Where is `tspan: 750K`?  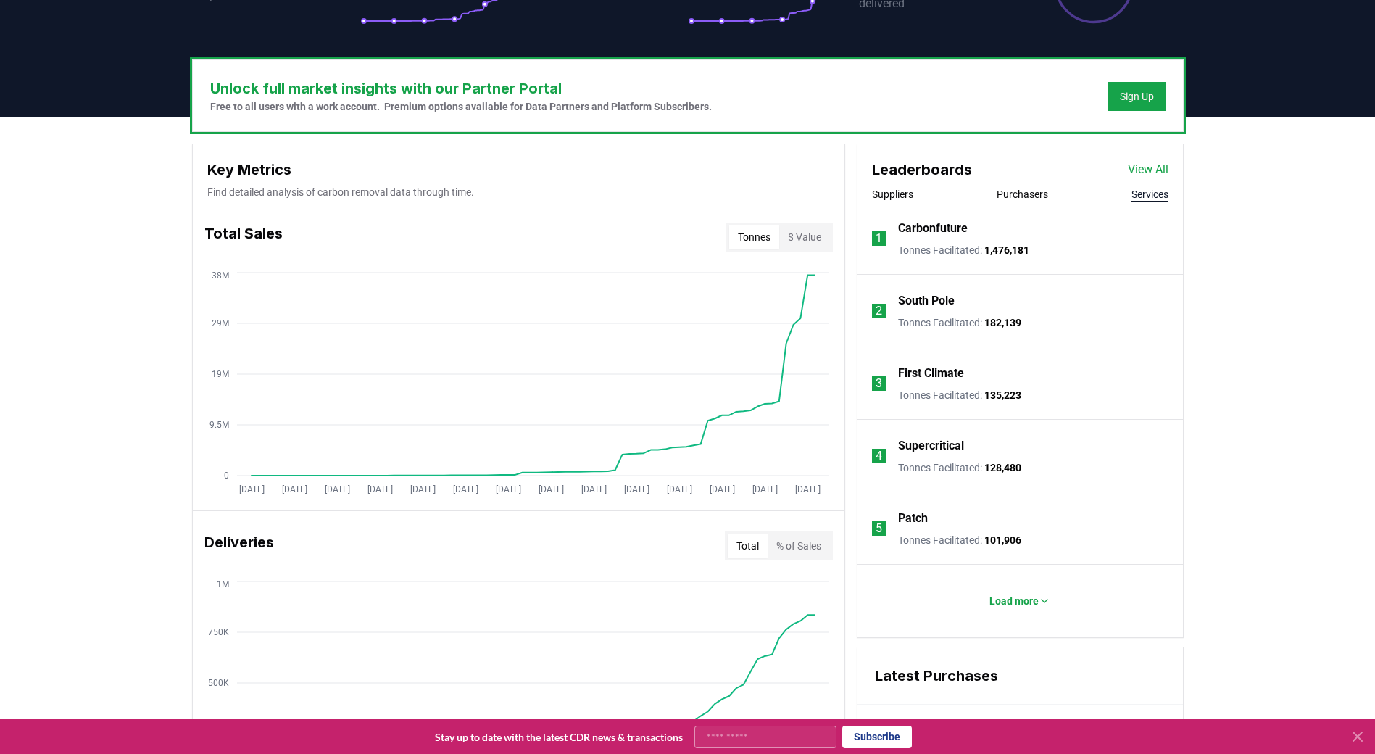 tspan: 750K is located at coordinates (218, 632).